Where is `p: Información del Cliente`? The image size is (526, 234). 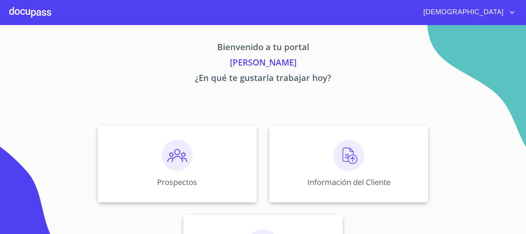
p: Información del Cliente is located at coordinates (349, 182).